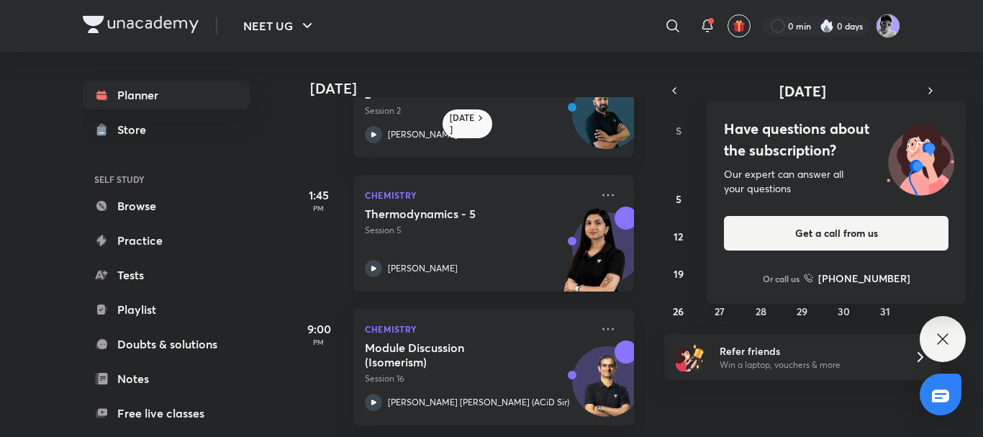 Image resolution: width=983 pixels, height=437 pixels. I want to click on a: Free live classes, so click(166, 413).